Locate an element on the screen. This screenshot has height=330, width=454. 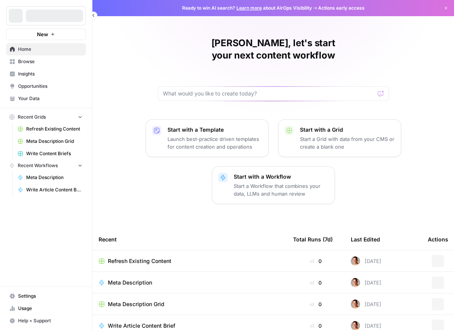
p: Start a Grid with data from your CMS or create a blank one is located at coordinates (347, 143).